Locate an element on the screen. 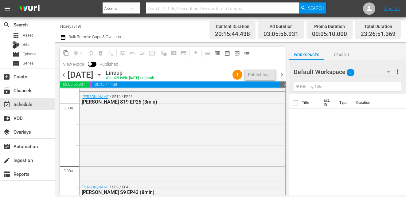 Image resolution: width=406 pixels, height=197 pixels. th: Duration is located at coordinates (371, 103).